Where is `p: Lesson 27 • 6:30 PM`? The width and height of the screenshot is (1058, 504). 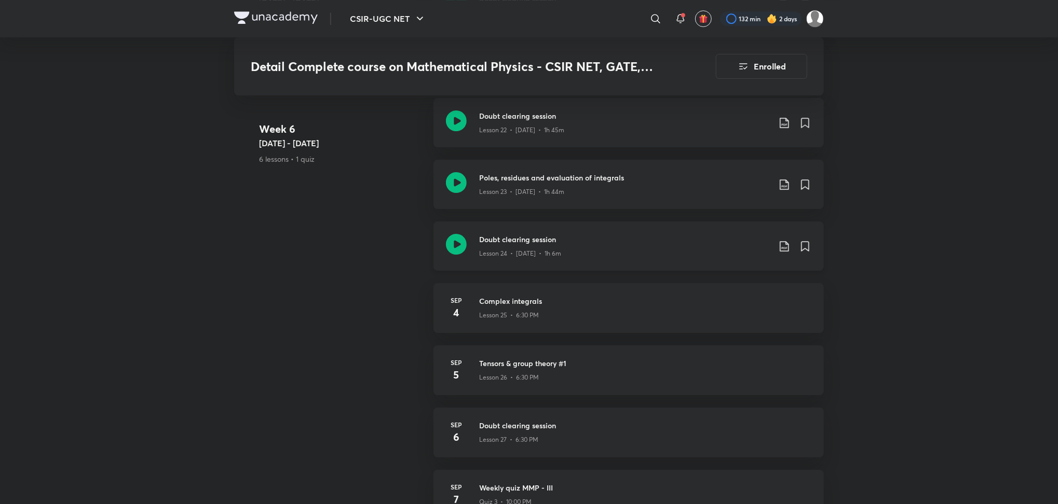 p: Lesson 27 • 6:30 PM is located at coordinates (509, 440).